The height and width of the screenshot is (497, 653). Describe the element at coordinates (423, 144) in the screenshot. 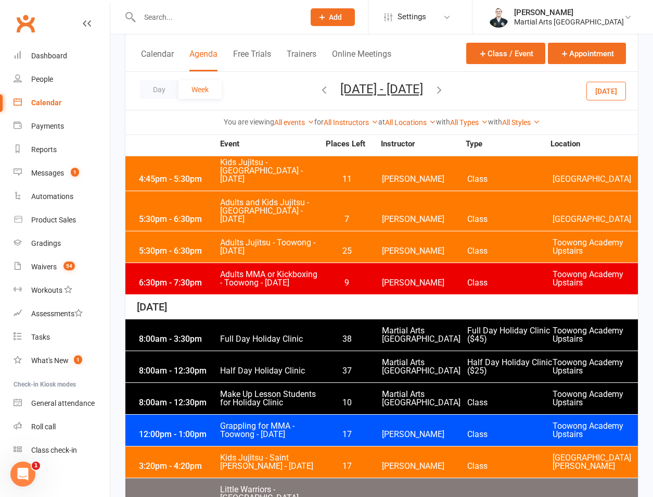

I see `strong: Instructor` at that location.